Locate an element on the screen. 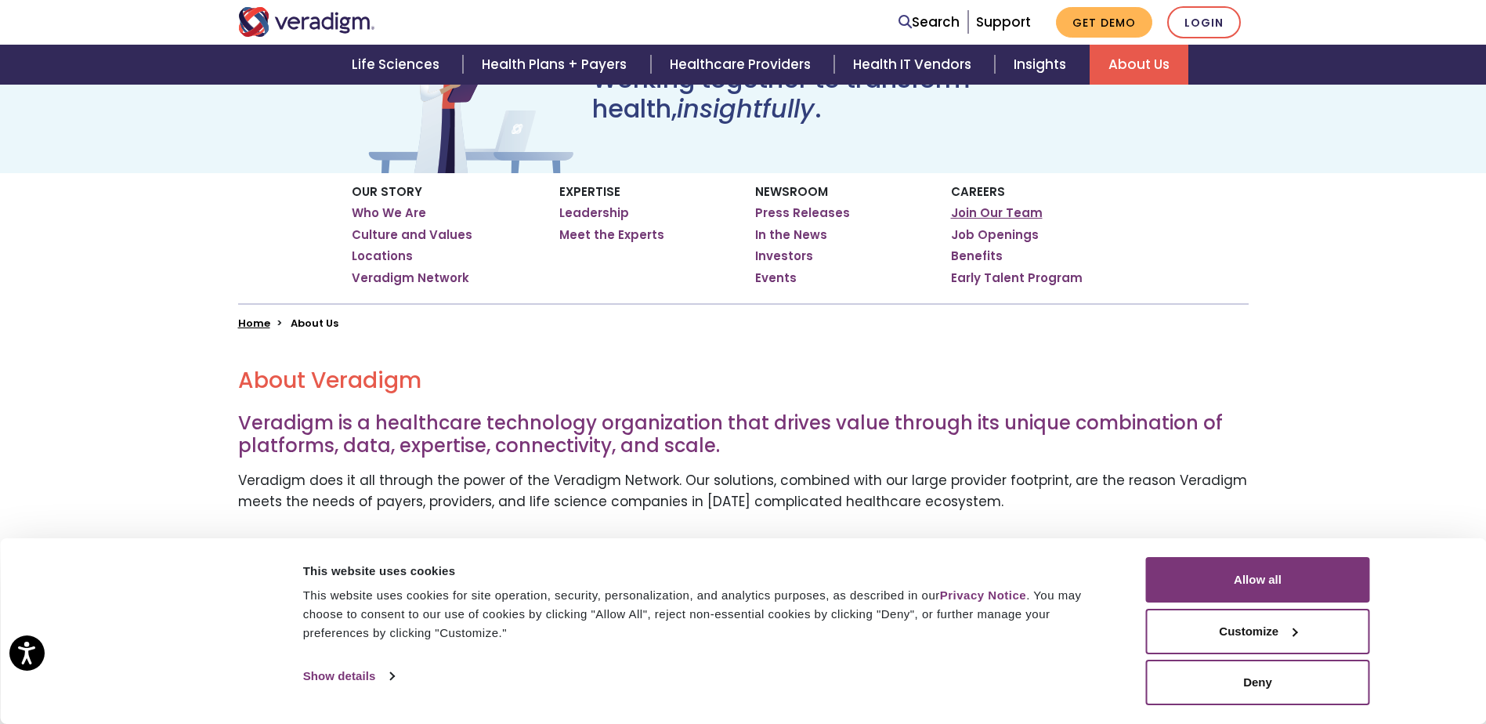 This screenshot has height=724, width=1486. p: Veradigm does it all through the power of the Veradigm Network. Our solutions, combined with our ... is located at coordinates (743, 491).